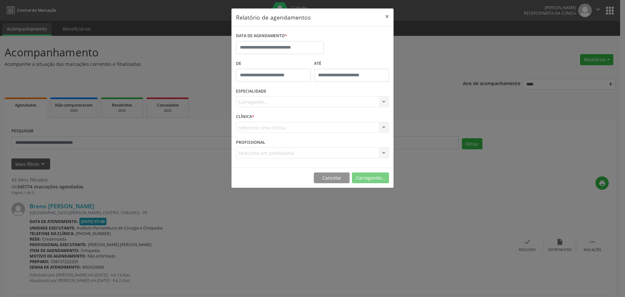 The image size is (625, 297). I want to click on label: DATA DE AGENDAMENTO, so click(261, 36).